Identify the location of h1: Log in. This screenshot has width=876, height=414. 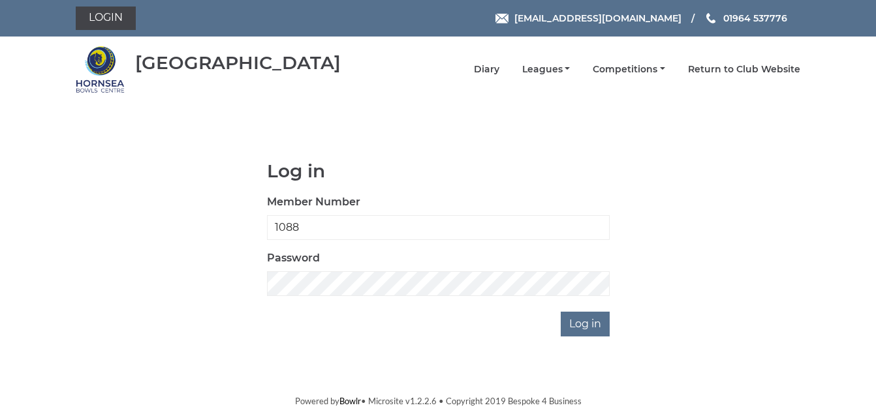
(438, 171).